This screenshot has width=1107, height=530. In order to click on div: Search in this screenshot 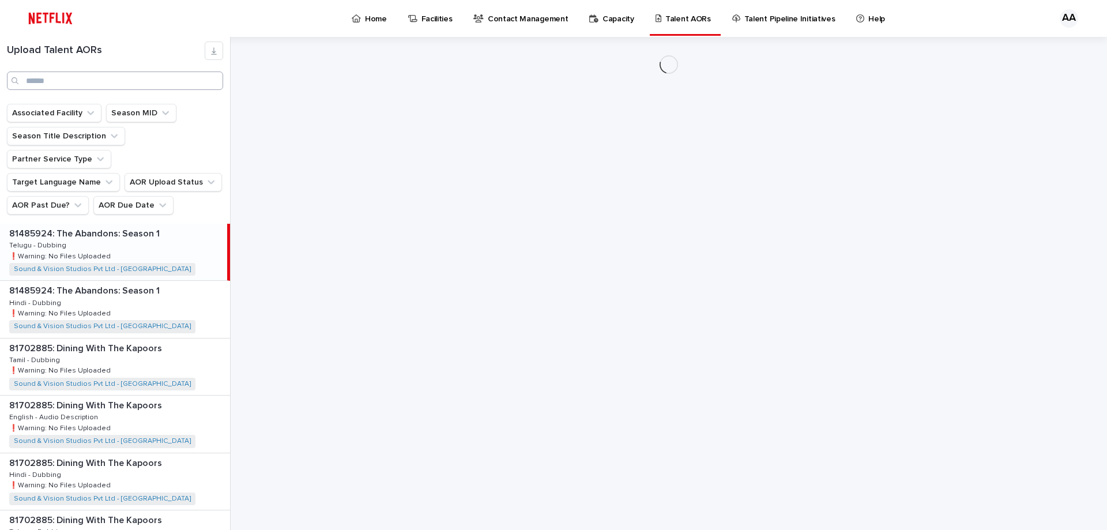, I will do `click(115, 81)`.